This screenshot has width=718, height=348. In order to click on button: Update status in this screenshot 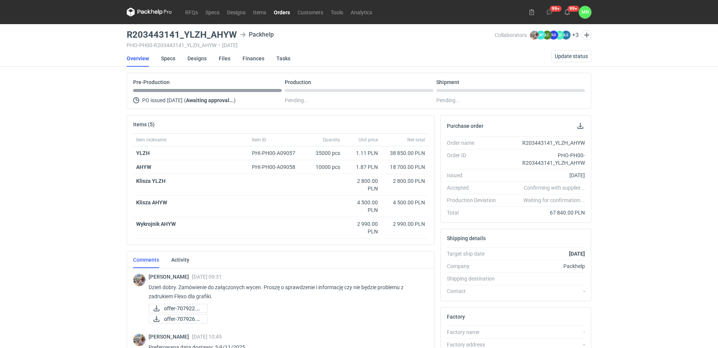, I will do `click(571, 56)`.